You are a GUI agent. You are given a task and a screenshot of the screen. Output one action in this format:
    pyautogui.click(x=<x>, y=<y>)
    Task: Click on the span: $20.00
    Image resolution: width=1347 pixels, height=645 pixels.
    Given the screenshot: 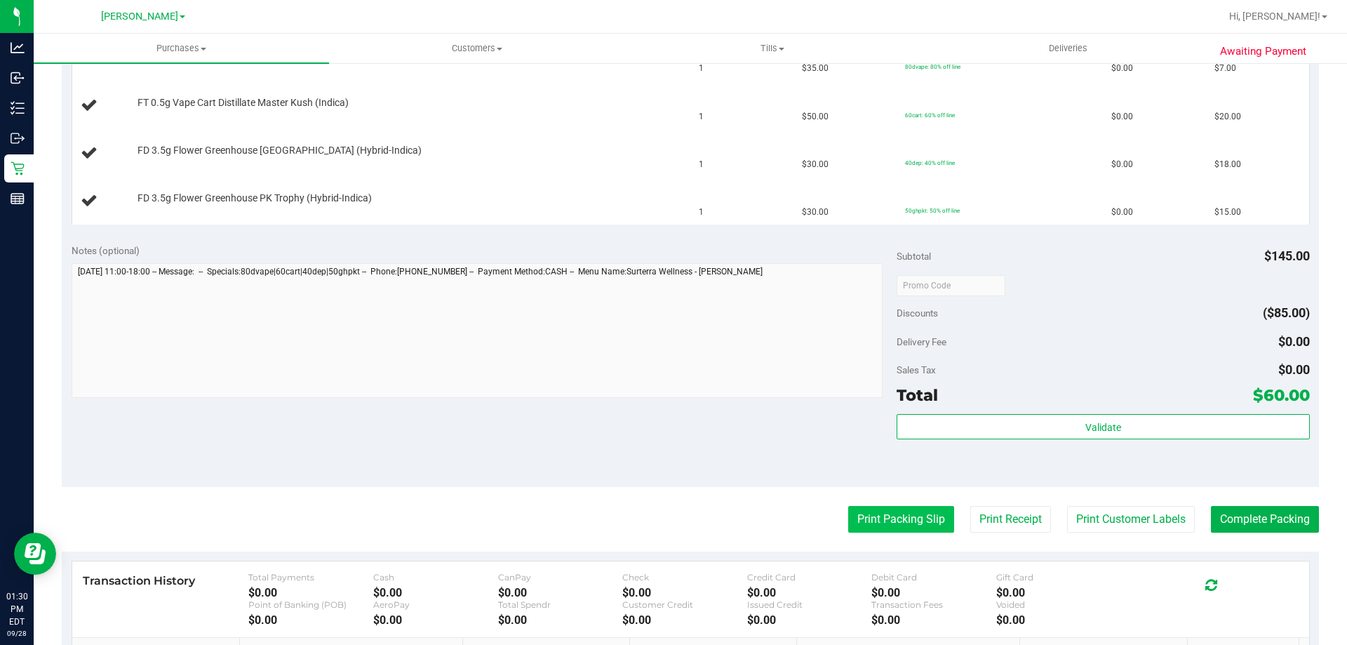 What is the action you would take?
    pyautogui.click(x=1228, y=116)
    